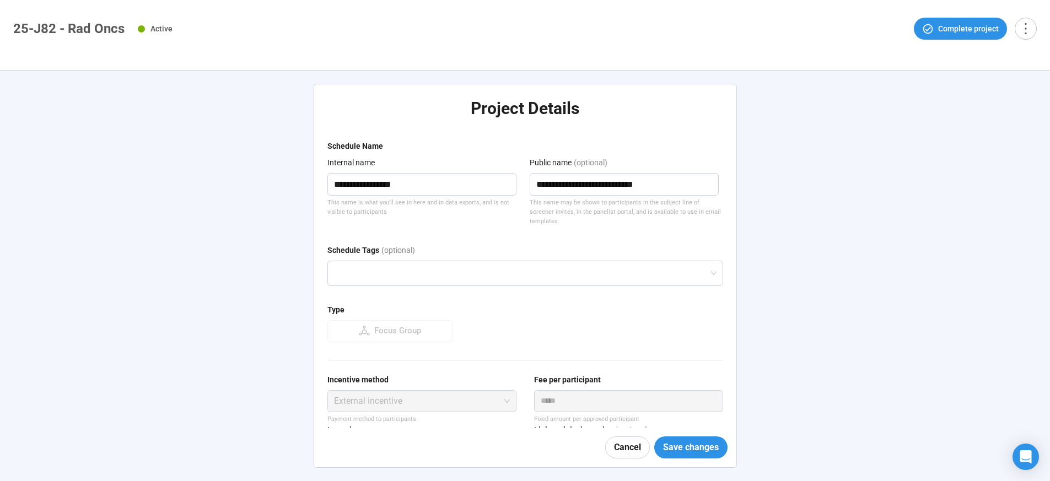  What do you see at coordinates (161, 29) in the screenshot?
I see `span: Active` at bounding box center [161, 29].